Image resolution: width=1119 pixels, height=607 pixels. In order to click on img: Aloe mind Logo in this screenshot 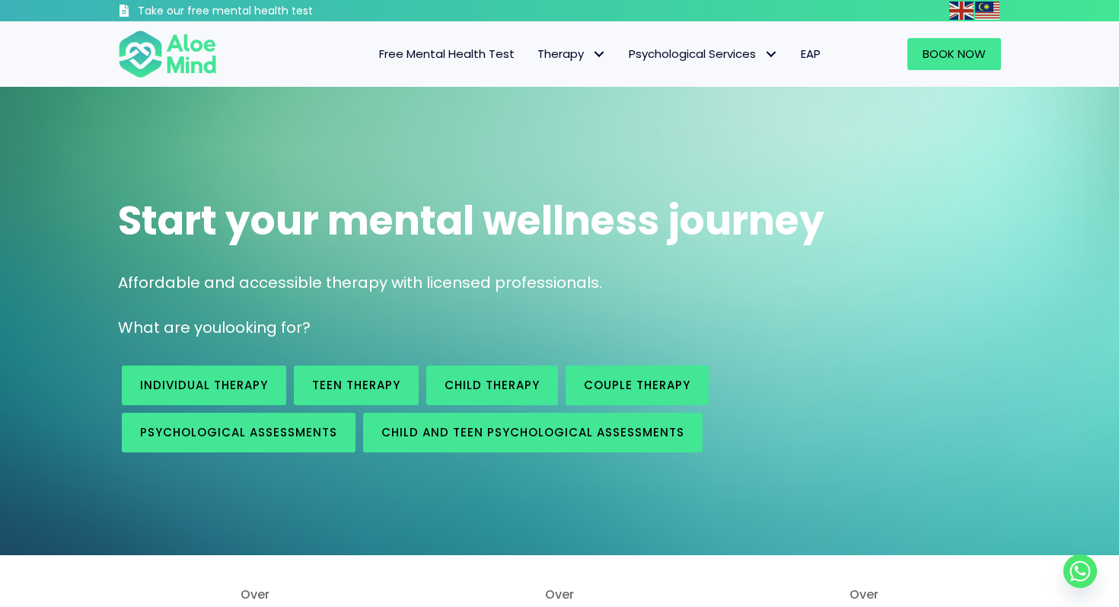, I will do `click(167, 54)`.